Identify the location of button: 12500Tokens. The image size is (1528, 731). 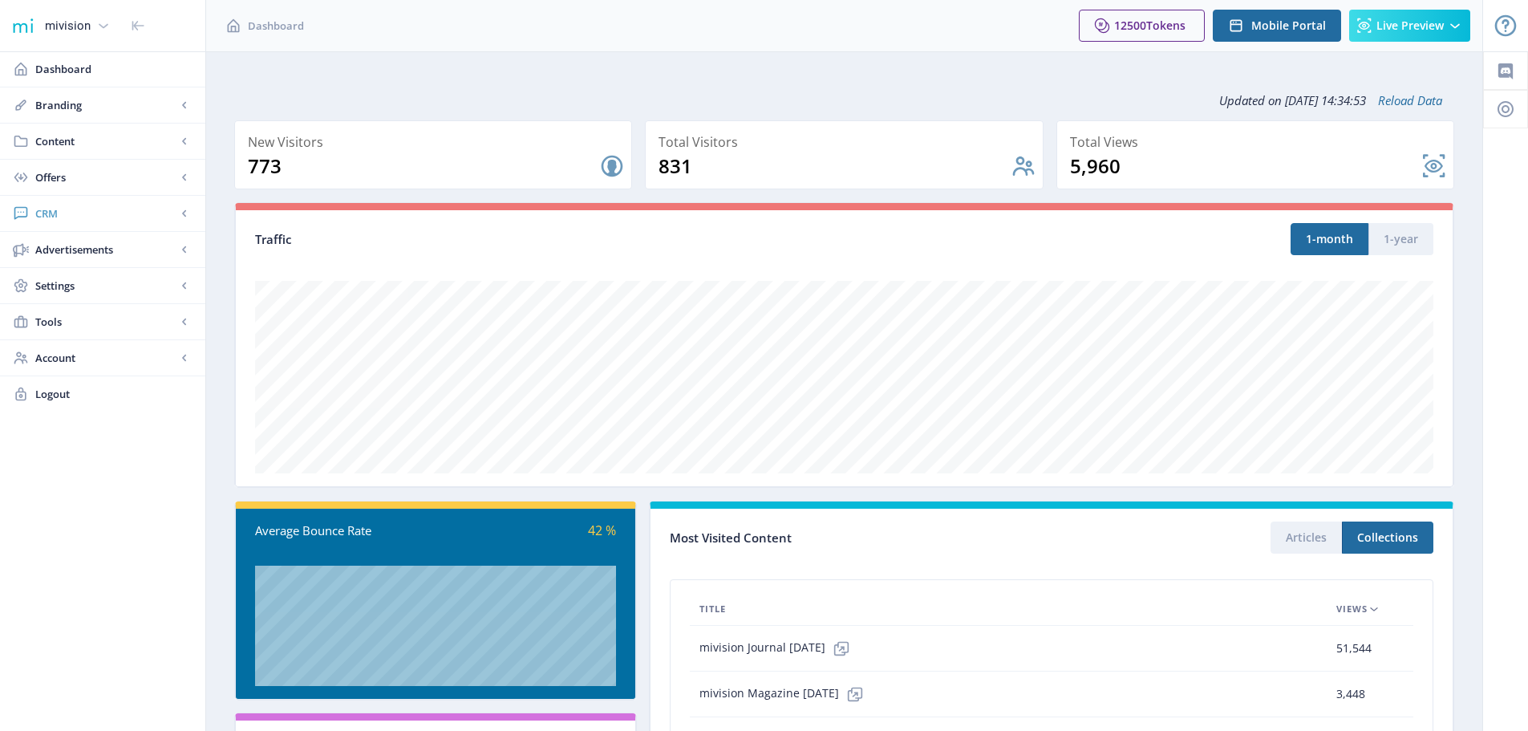
(1142, 26).